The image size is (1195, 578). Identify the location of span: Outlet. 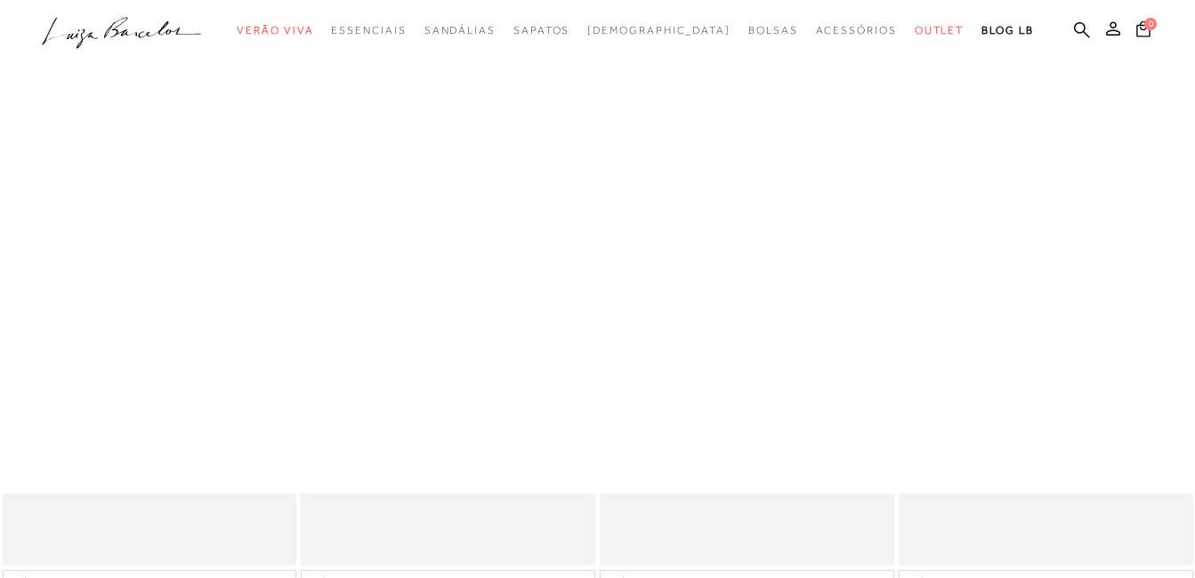
(940, 30).